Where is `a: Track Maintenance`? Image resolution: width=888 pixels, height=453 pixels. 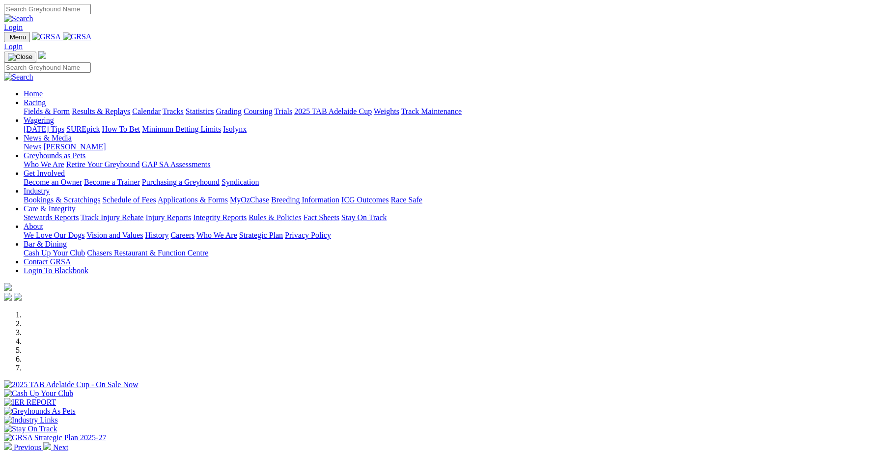
a: Track Maintenance is located at coordinates (431, 111).